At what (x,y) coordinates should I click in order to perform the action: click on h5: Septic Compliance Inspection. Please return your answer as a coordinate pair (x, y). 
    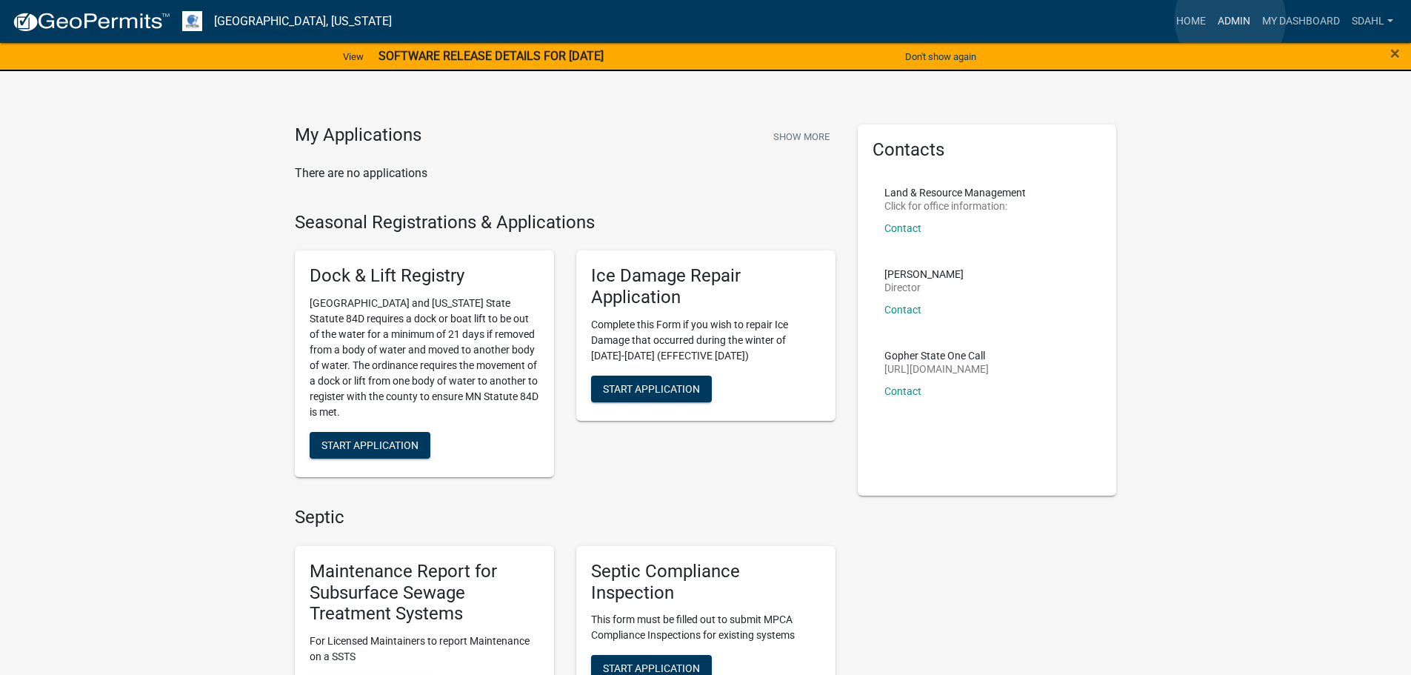
    Looking at the image, I should click on (706, 582).